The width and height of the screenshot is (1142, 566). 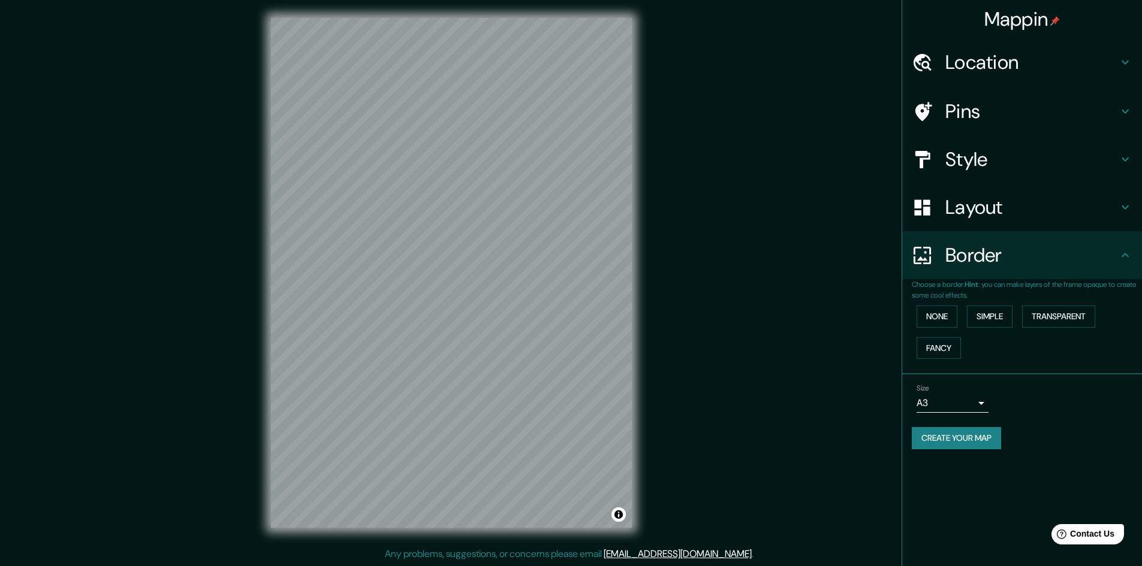 I want to click on b: Hint, so click(x=971, y=285).